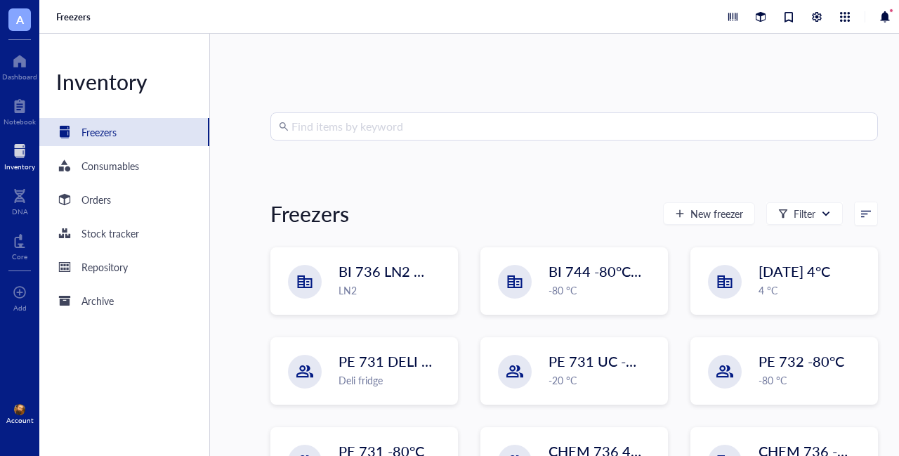  What do you see at coordinates (110, 233) in the screenshot?
I see `div: Stock tracker` at bounding box center [110, 233].